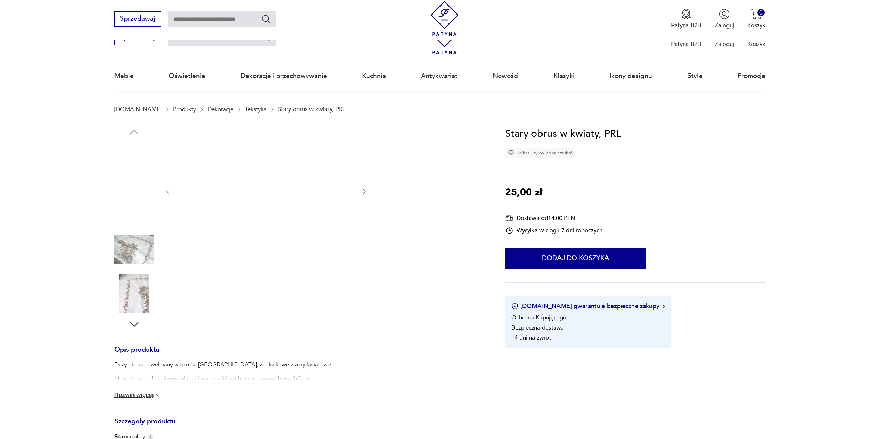 This screenshot has height=439, width=880. Describe the element at coordinates (255, 109) in the screenshot. I see `a: Tekstylia` at that location.